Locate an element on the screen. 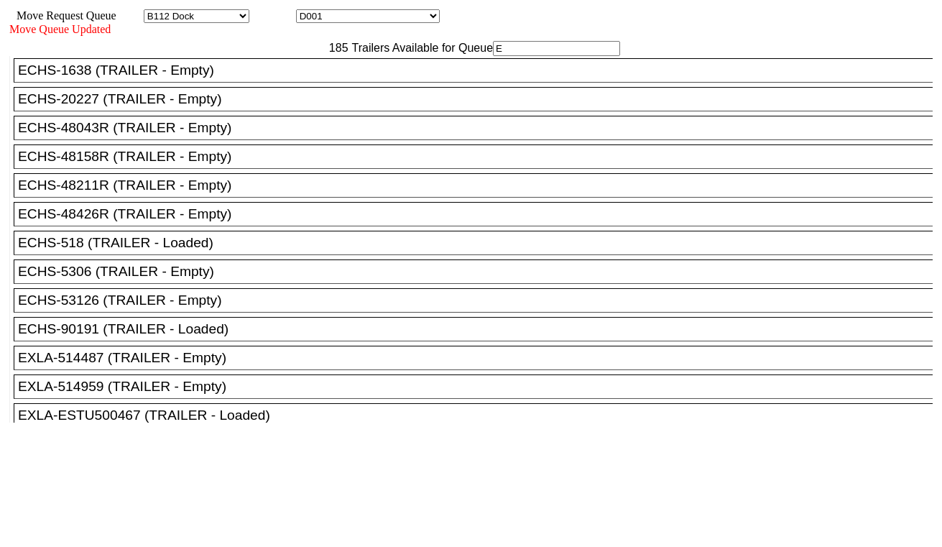 The image size is (942, 547). span: Area is located at coordinates (129, 15).